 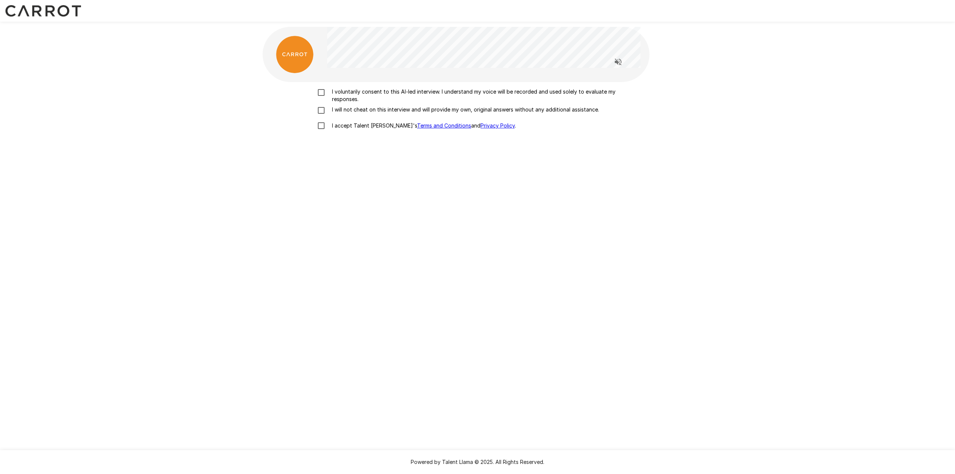 What do you see at coordinates (295, 54) in the screenshot?
I see `img: carrot_logo.png` at bounding box center [295, 54].